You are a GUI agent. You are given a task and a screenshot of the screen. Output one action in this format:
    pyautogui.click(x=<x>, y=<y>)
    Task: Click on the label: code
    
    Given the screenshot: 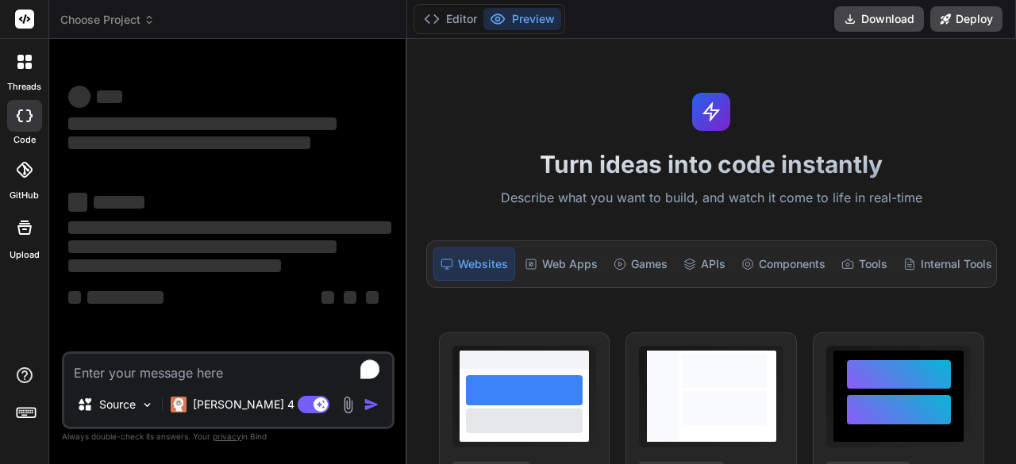 What is the action you would take?
    pyautogui.click(x=25, y=140)
    